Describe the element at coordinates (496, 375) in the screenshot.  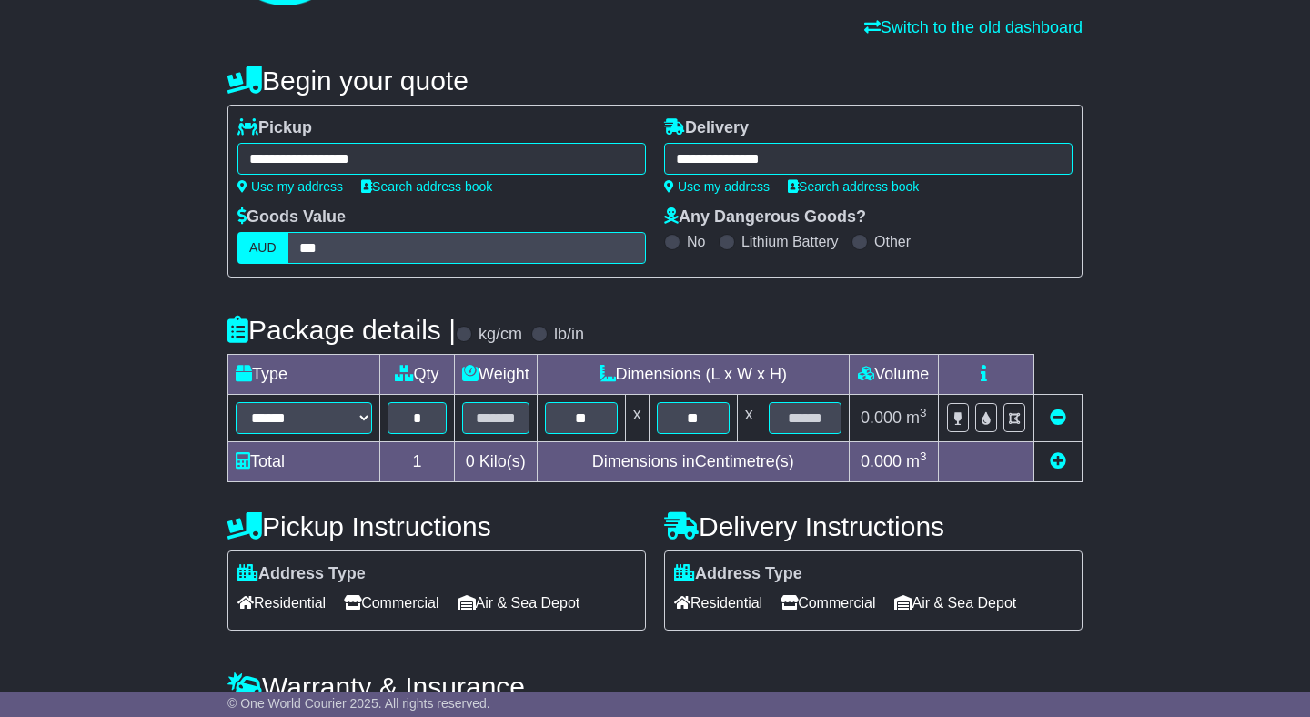
I see `td: Weight` at that location.